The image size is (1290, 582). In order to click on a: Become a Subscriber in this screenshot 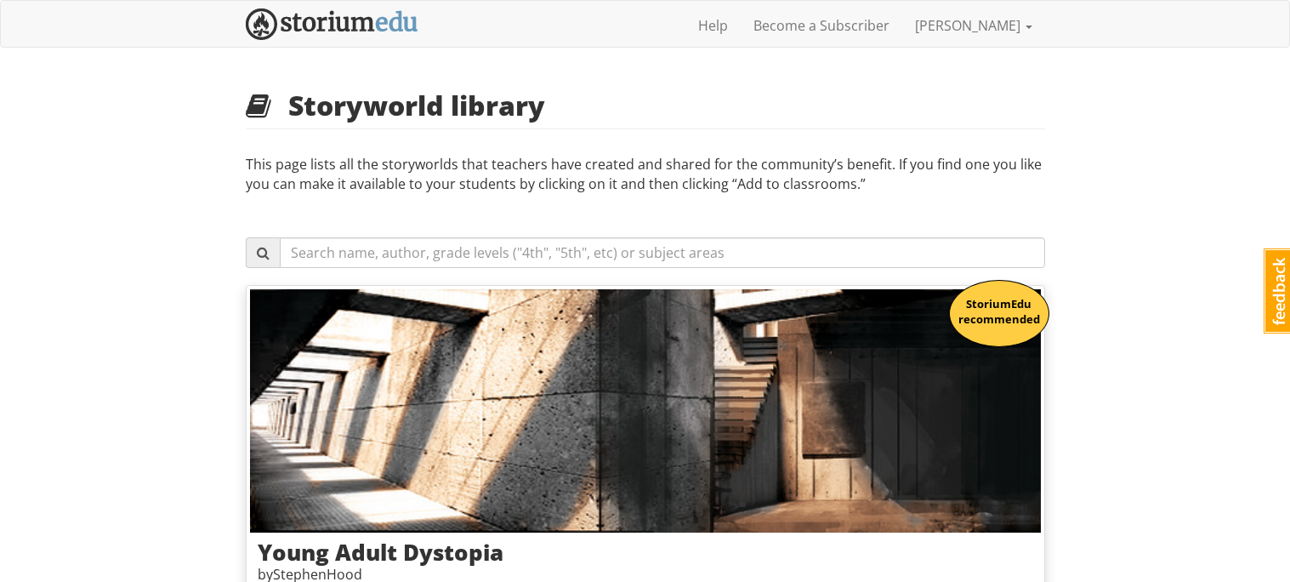, I will do `click(821, 26)`.